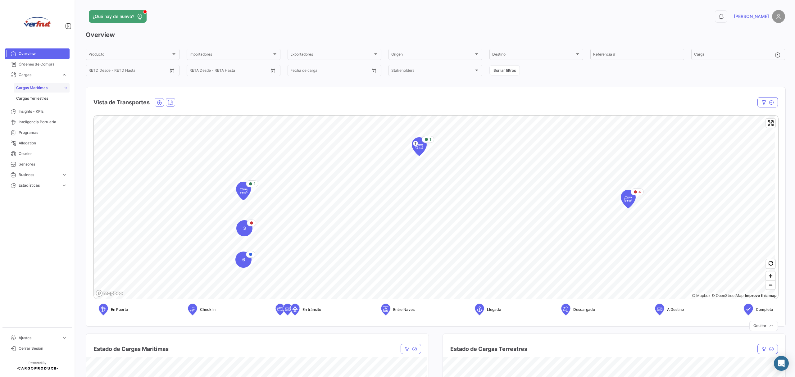  I want to click on span: En Puerto, so click(119, 310).